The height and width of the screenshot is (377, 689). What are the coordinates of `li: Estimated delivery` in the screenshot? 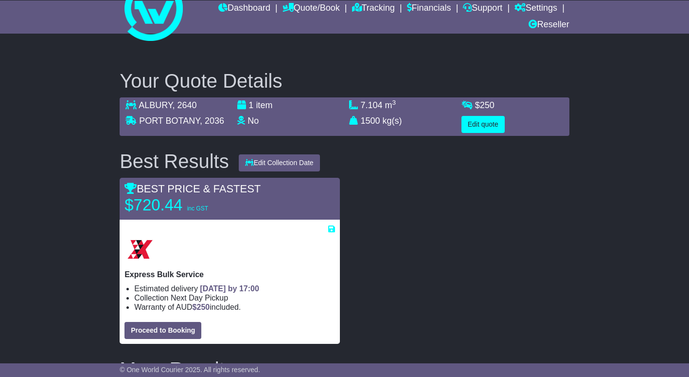 It's located at (235, 288).